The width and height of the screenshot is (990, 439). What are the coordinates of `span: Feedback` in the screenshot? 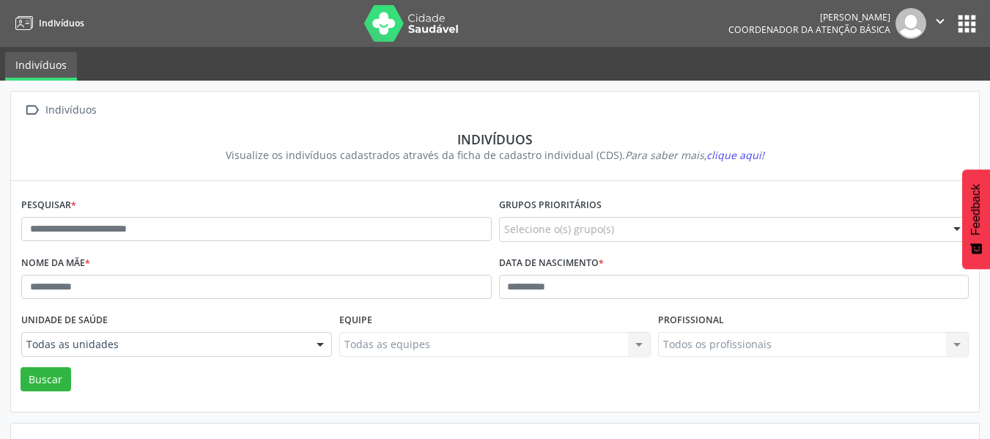 It's located at (976, 210).